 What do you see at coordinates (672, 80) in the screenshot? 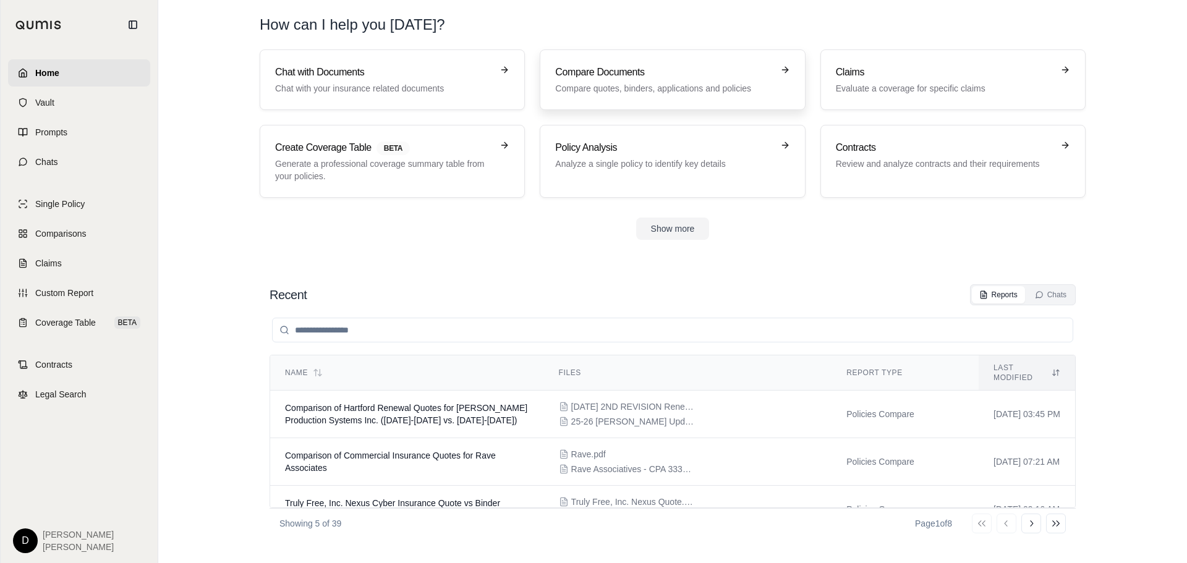
I see `a: Compare DocumentsCompare quotes, binders, applications and policies` at bounding box center [672, 80].